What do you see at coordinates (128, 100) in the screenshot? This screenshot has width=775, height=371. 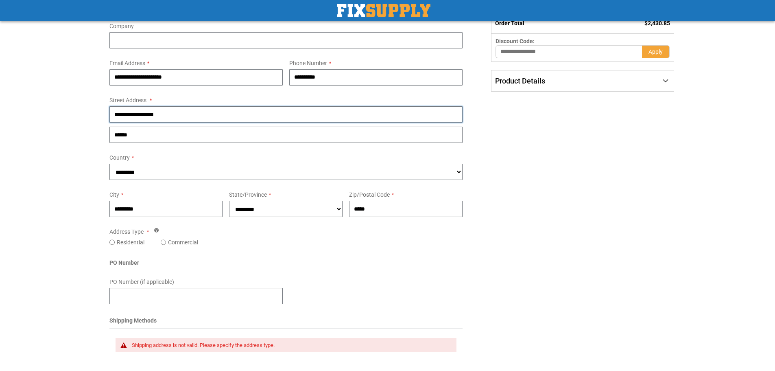 I see `span: Street Address` at bounding box center [128, 100].